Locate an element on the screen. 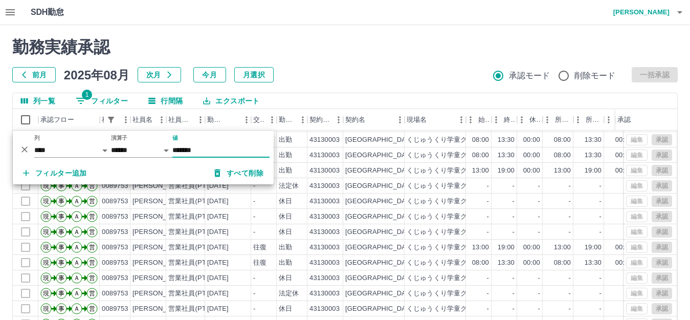 The height and width of the screenshot is (320, 690). div: 勤務区分 is located at coordinates (287, 120).